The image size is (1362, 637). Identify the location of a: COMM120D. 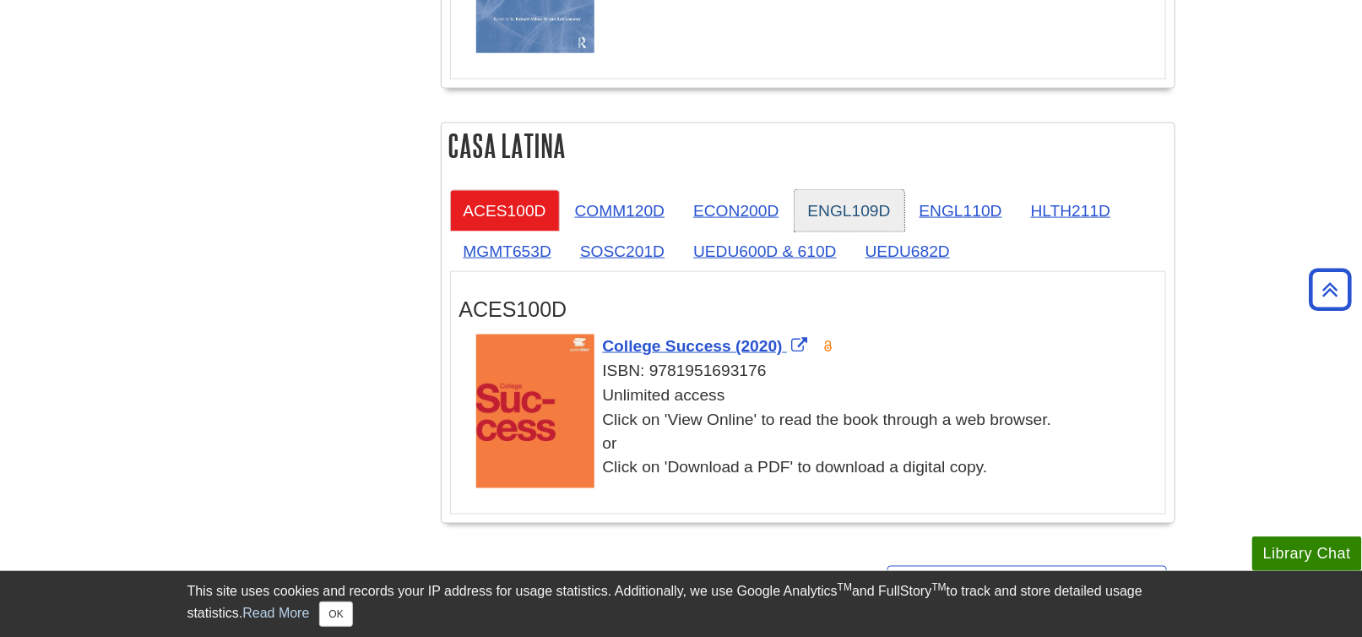
(620, 210).